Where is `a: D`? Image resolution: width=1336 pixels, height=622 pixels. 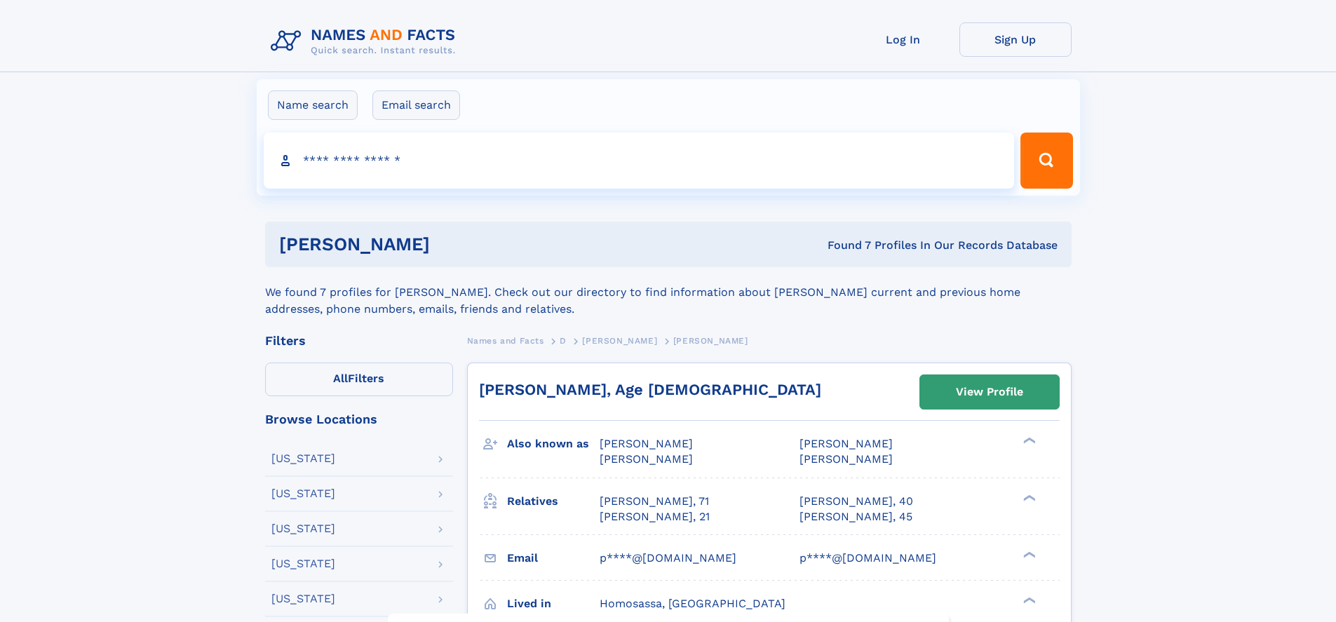 a: D is located at coordinates (563, 340).